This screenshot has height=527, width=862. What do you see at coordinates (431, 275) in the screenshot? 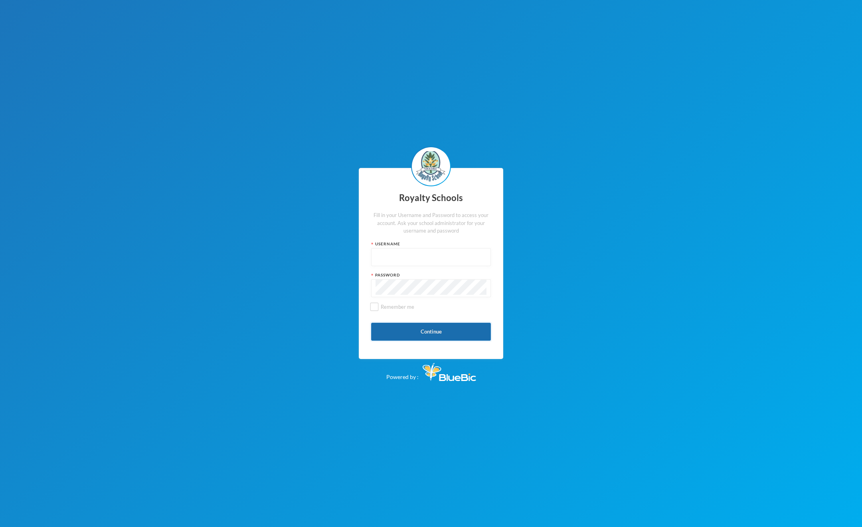
I see `div: Password` at bounding box center [431, 275].